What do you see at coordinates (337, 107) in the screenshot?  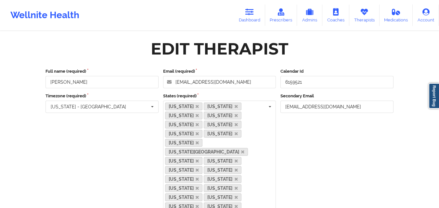 I see `input: Email` at bounding box center [337, 107].